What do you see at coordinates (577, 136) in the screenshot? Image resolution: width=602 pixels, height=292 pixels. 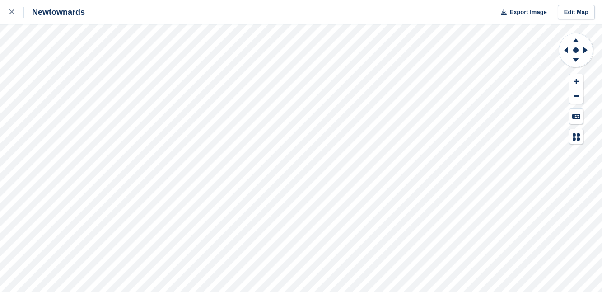 I see `button: Map Legend` at bounding box center [577, 136].